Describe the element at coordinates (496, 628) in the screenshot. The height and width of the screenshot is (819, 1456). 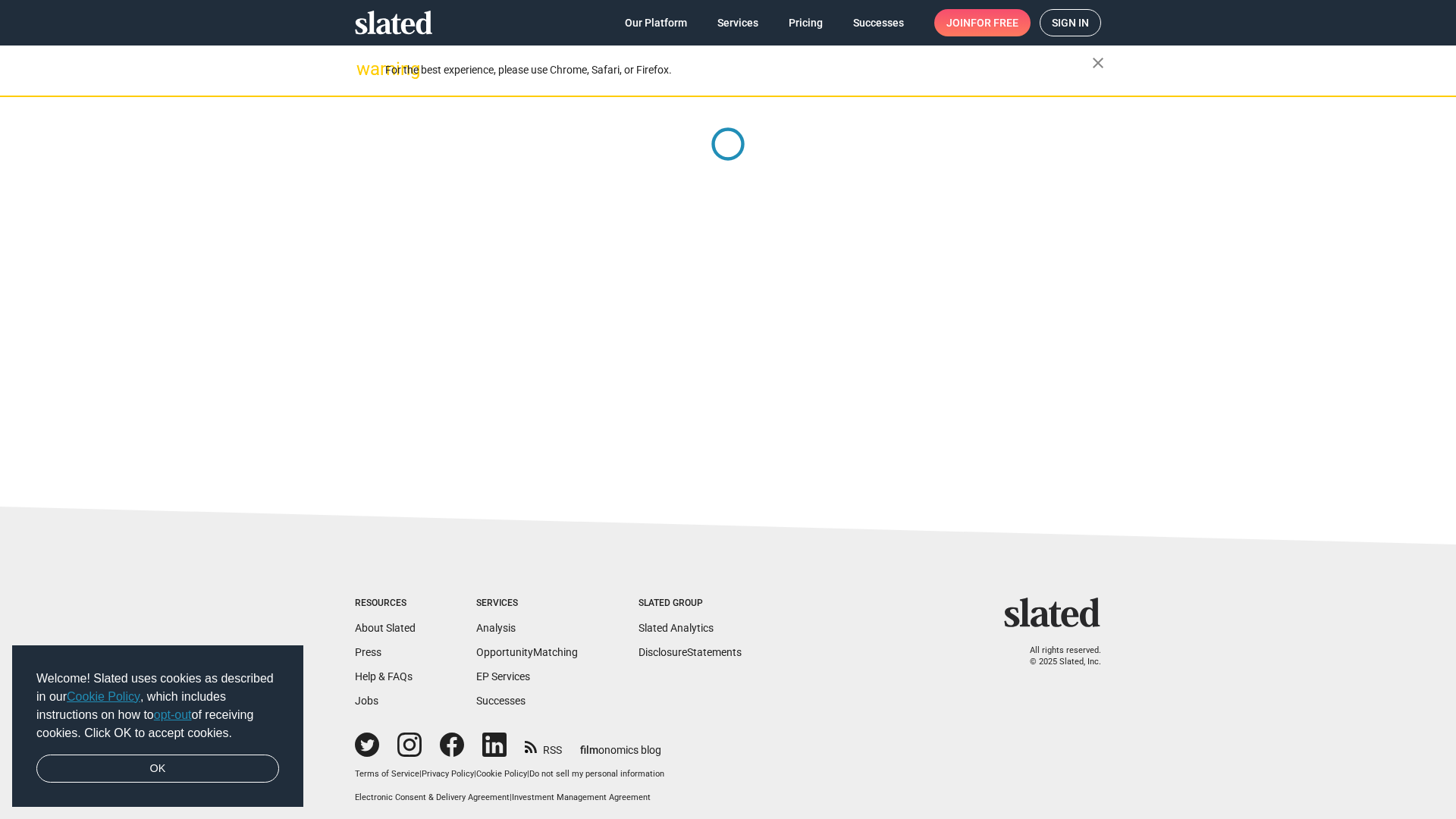
I see `a: Analysis` at that location.